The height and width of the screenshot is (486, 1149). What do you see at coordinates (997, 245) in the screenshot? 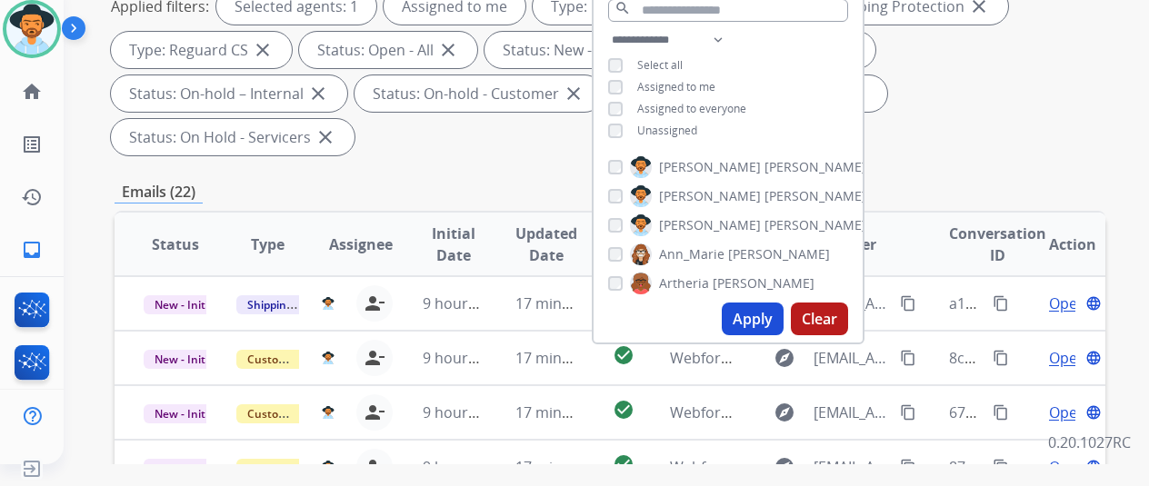
I see `span: Conversation ID` at bounding box center [997, 245].